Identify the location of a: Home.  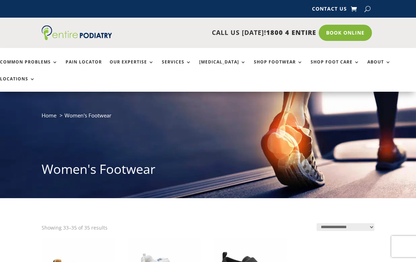
(49, 115).